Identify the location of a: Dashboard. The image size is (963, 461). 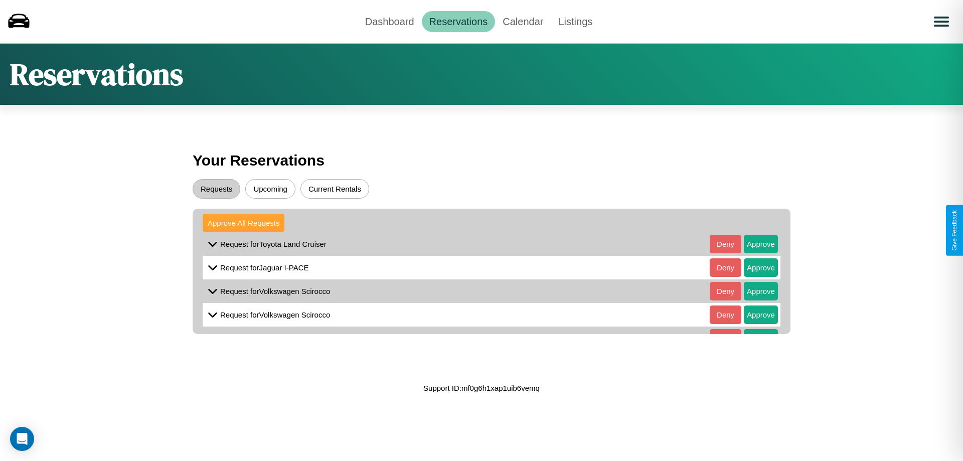
(390, 22).